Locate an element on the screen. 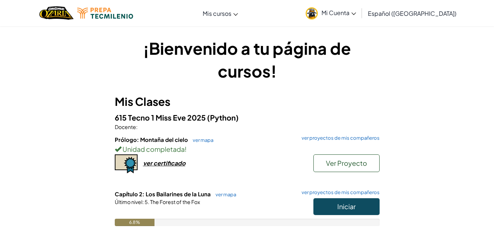 This screenshot has width=494, height=236. img: certificate-icon.png is located at coordinates (126, 164).